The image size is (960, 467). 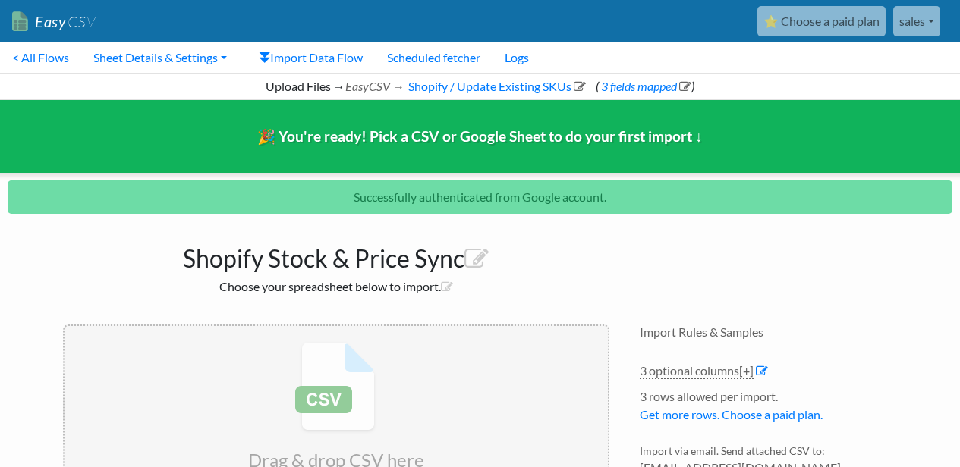 I want to click on i: EasyCSV →, so click(x=375, y=86).